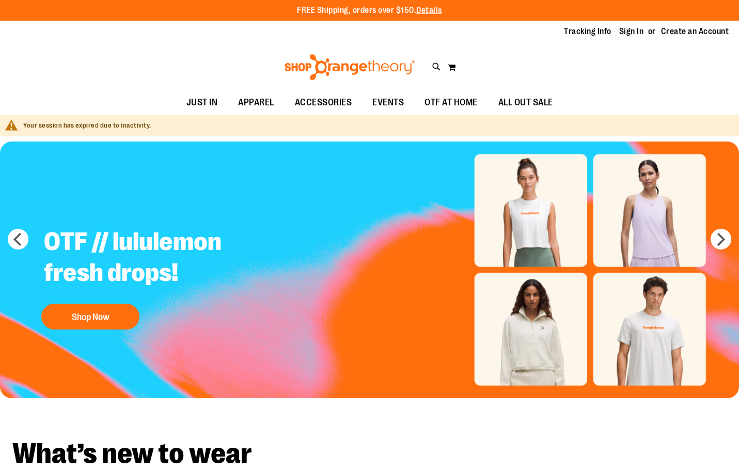 Image resolution: width=739 pixels, height=470 pixels. What do you see at coordinates (369, 453) in the screenshot?
I see `h2: What’s new to wear` at bounding box center [369, 453].